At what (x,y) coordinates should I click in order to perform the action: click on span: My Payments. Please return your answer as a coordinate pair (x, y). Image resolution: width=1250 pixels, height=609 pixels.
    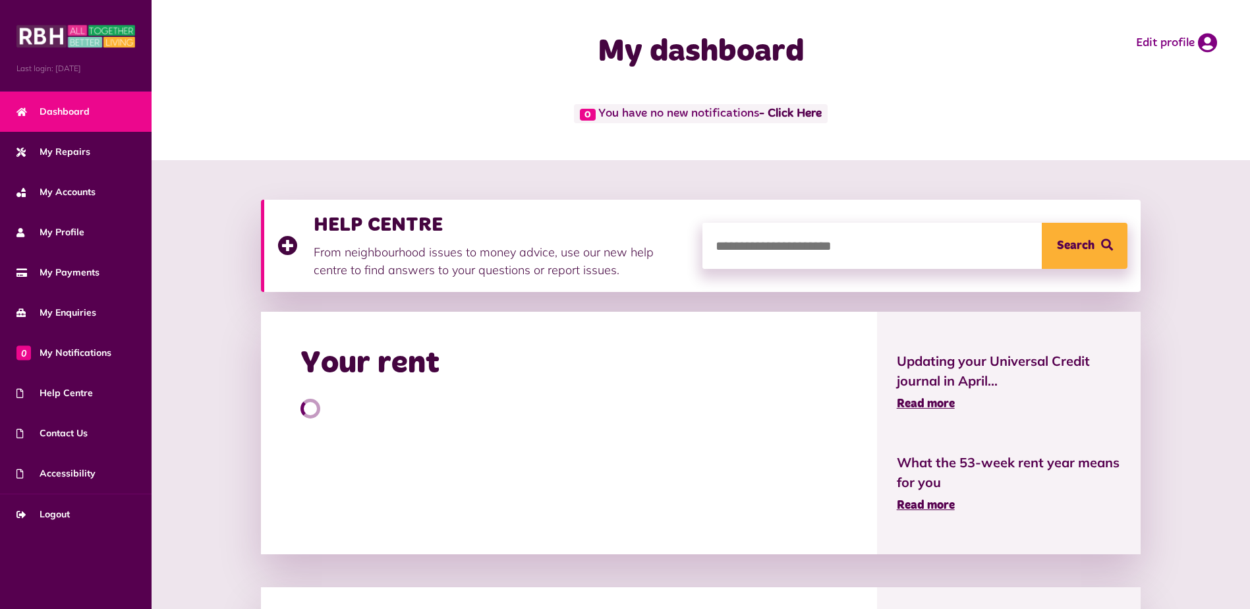
    Looking at the image, I should click on (58, 272).